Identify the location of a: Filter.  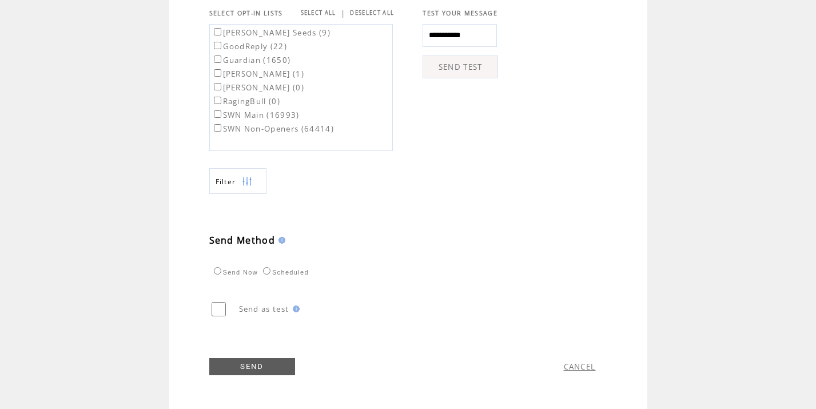
(238, 181).